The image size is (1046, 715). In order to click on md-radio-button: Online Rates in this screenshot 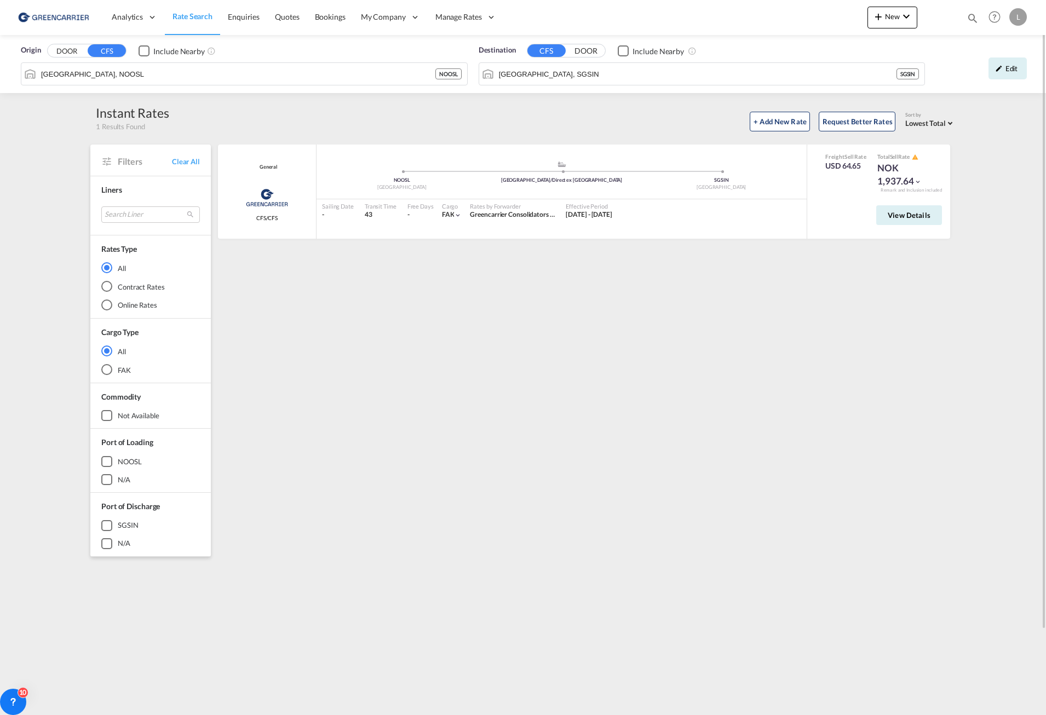, I will do `click(151, 305)`.